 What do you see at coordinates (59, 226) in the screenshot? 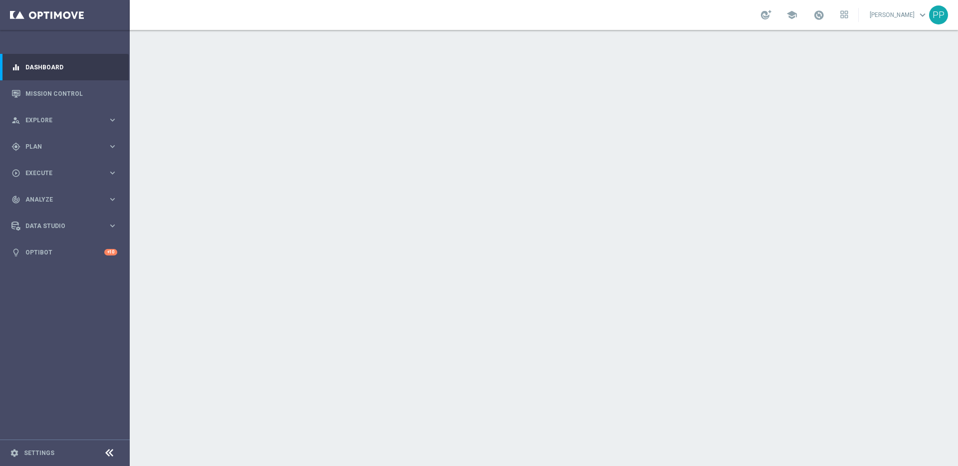
I see `div: Data Studio` at bounding box center [59, 226].